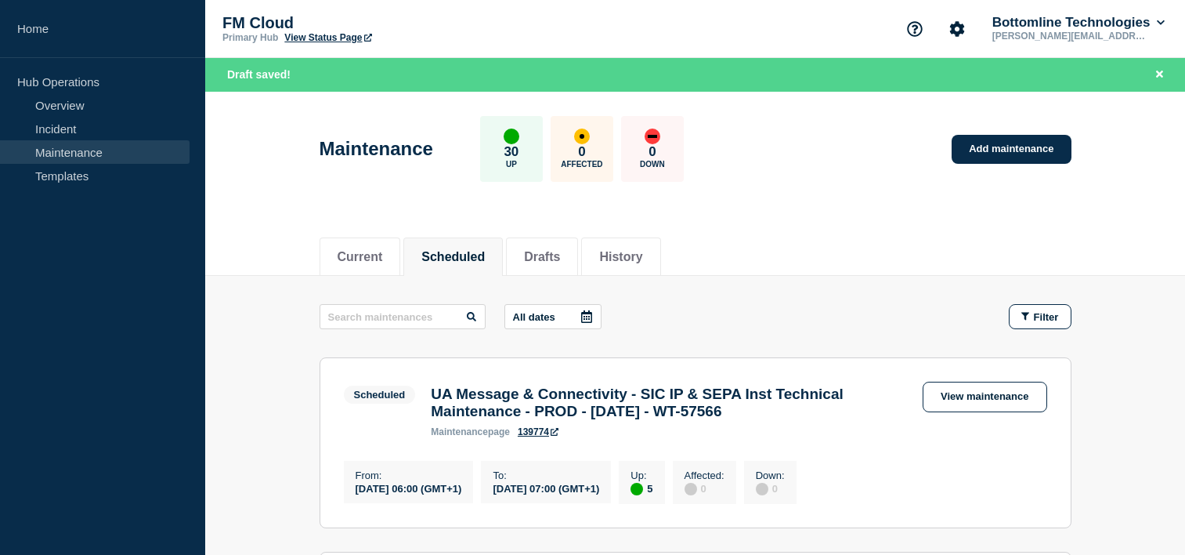 This screenshot has width=1185, height=555. What do you see at coordinates (546, 475) in the screenshot?
I see `p: To :` at bounding box center [546, 475].